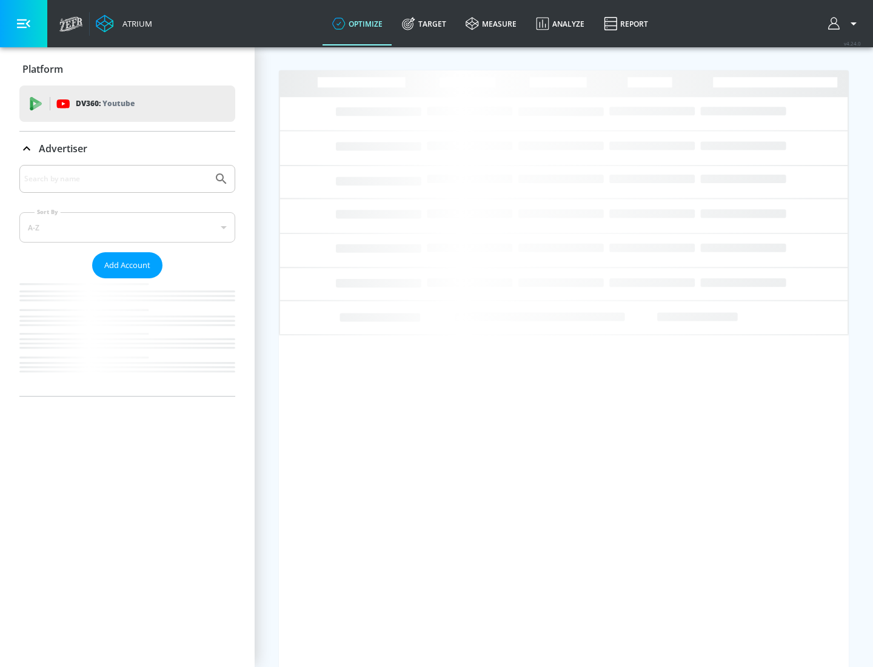  What do you see at coordinates (42, 69) in the screenshot?
I see `p: Platform` at bounding box center [42, 69].